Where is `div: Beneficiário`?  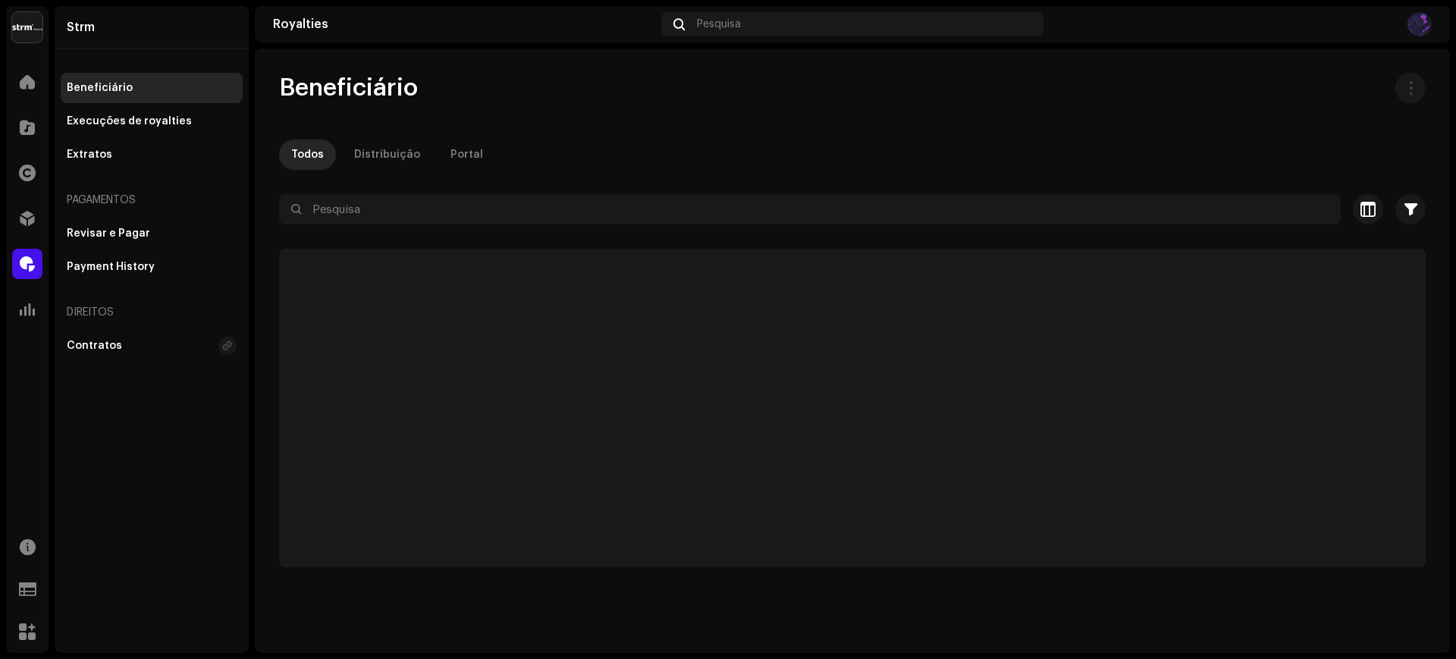 div: Beneficiário is located at coordinates (99, 88).